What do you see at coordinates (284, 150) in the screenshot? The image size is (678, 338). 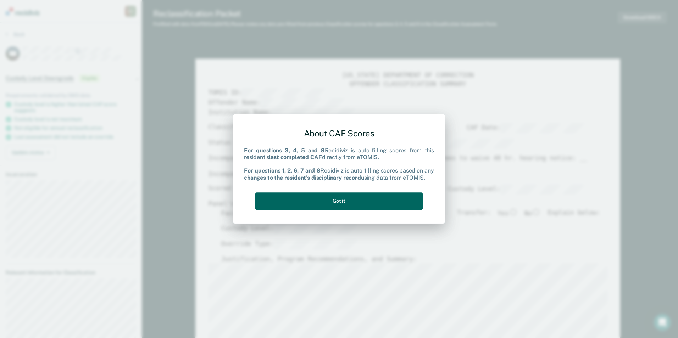 I see `b: For questions 3, 4, 5 and 9` at bounding box center [284, 150].